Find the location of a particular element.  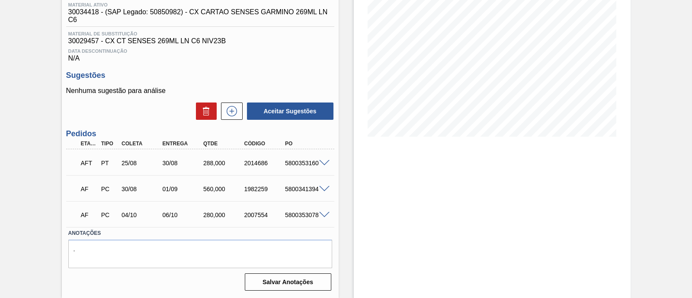

p: AFT is located at coordinates (89, 163).